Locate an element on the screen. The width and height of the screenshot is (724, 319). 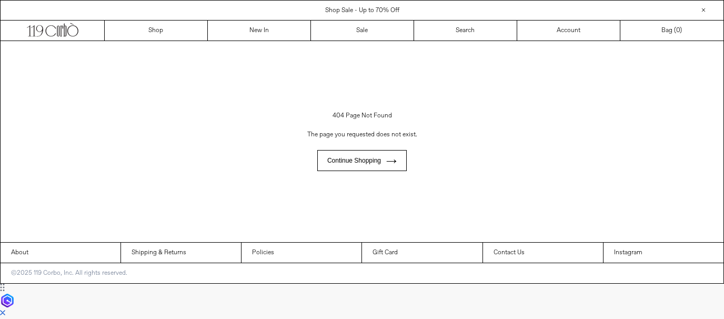
a: Bag () is located at coordinates (671, 30).